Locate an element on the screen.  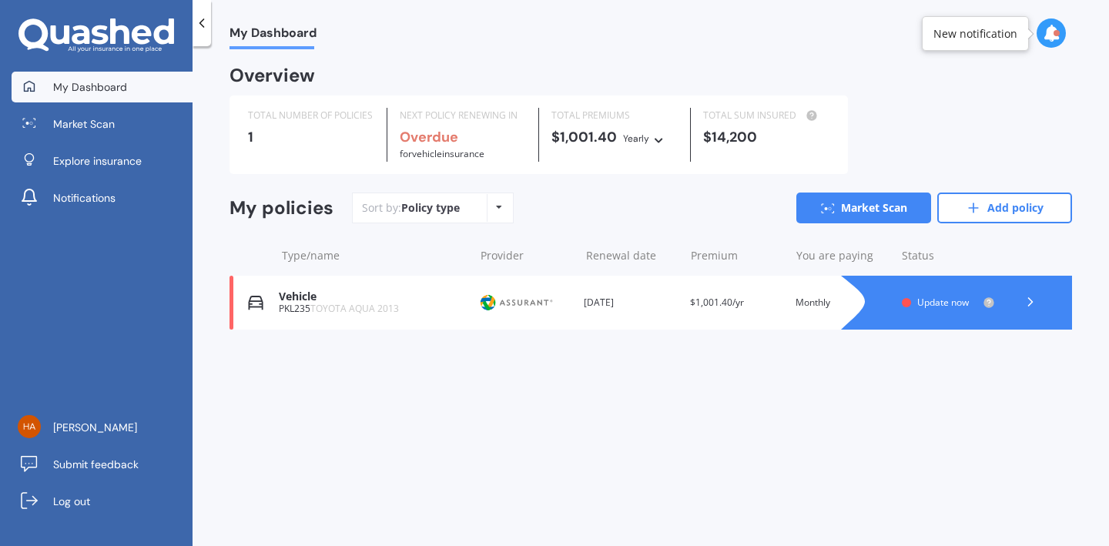
div: PKL235 is located at coordinates (372, 309).